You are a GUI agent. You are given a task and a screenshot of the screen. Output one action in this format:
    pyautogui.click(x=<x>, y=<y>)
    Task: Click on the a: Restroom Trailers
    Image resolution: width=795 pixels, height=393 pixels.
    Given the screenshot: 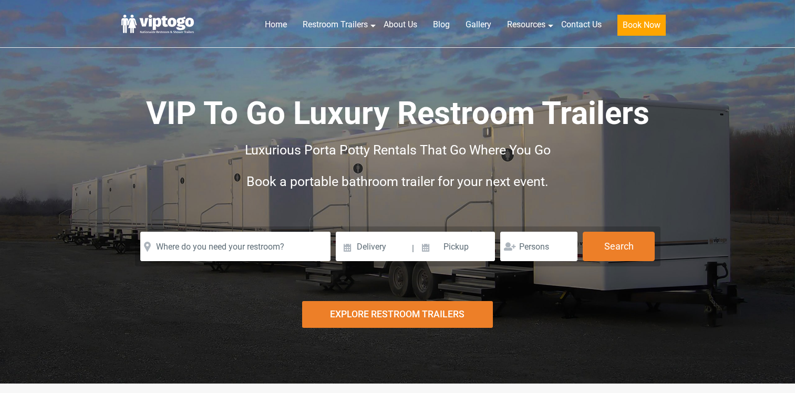 What is the action you would take?
    pyautogui.click(x=335, y=25)
    